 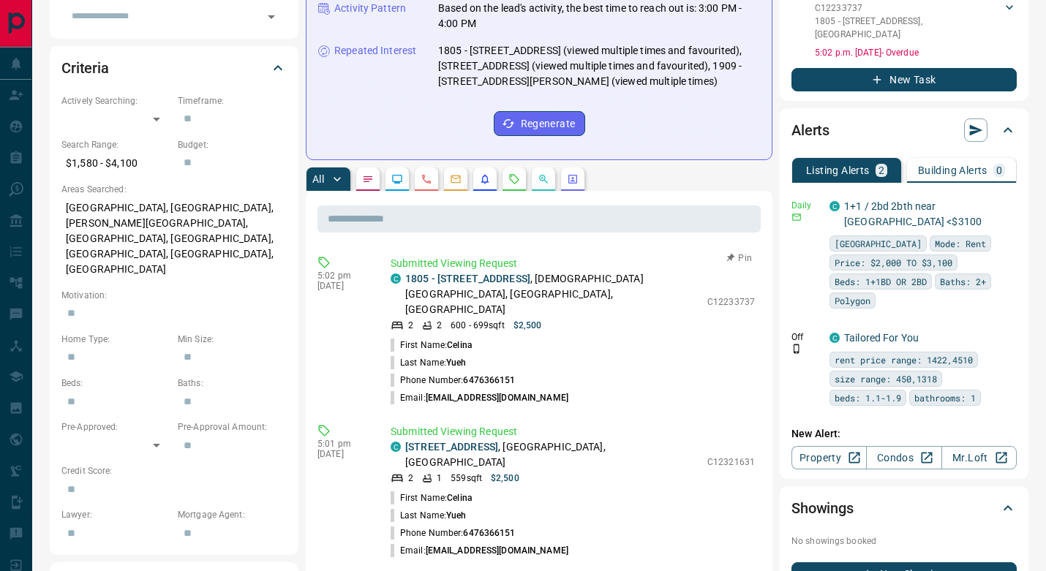 What do you see at coordinates (427, 179) in the screenshot?
I see `svg: Calls` at bounding box center [427, 179].